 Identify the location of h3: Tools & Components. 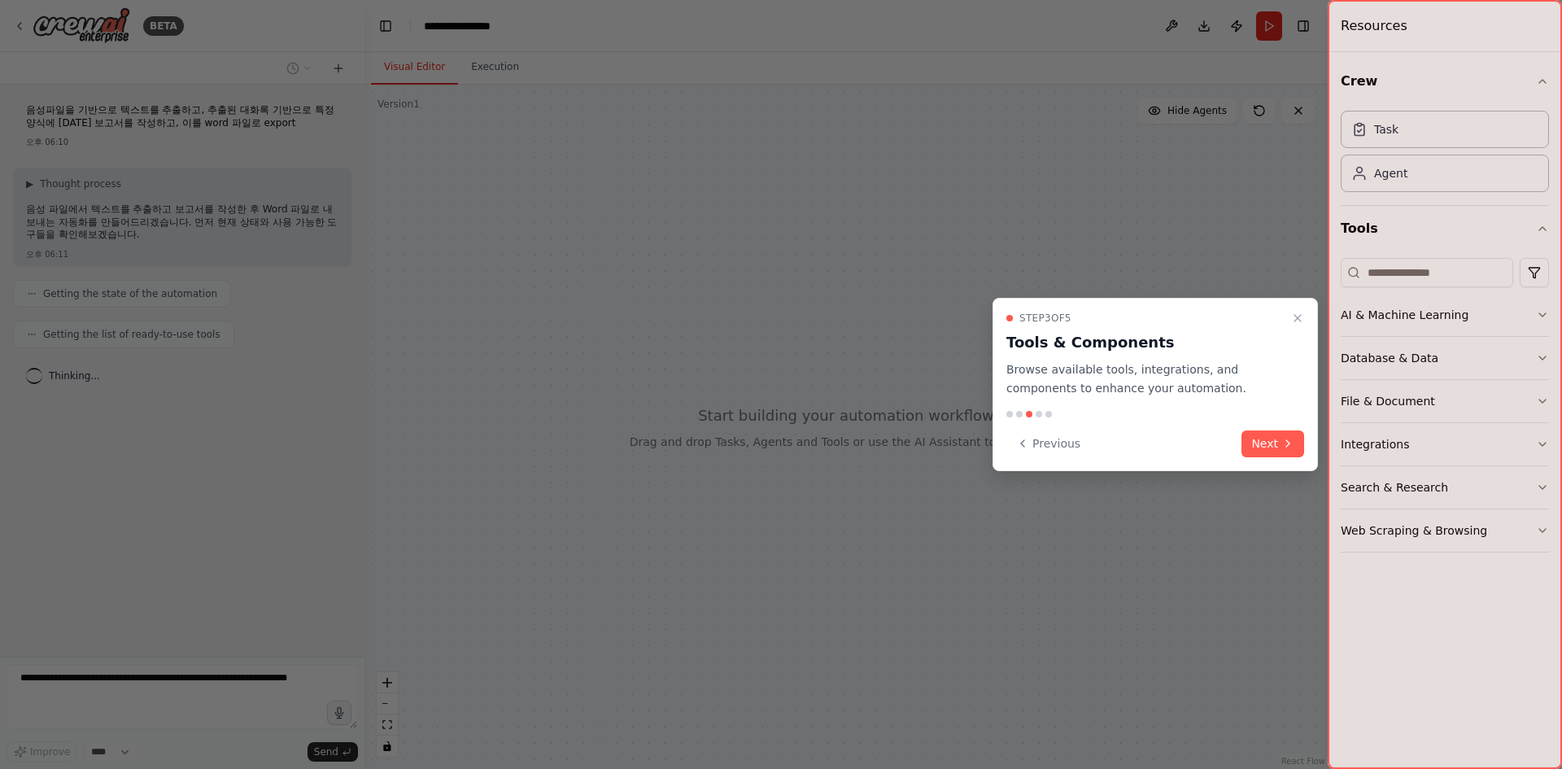
(1146, 343).